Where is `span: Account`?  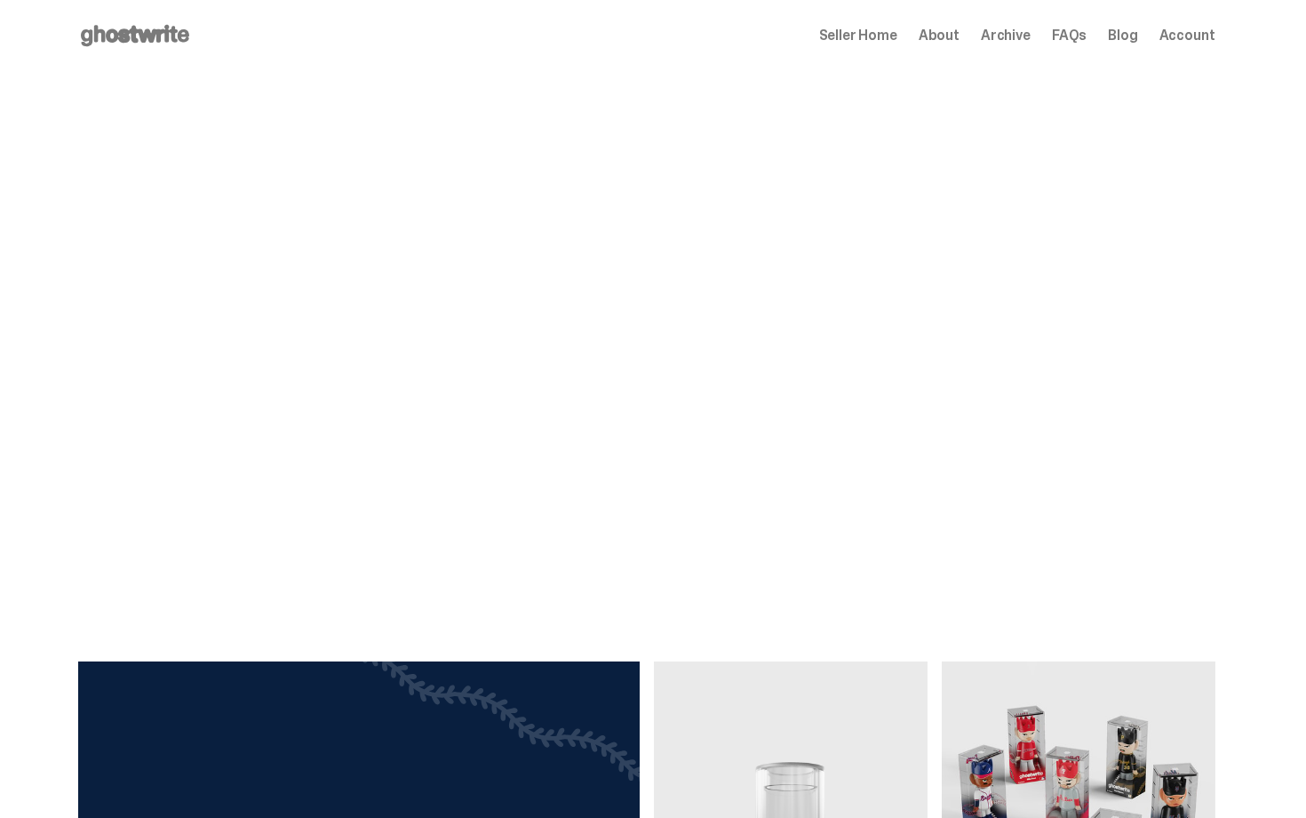
span: Account is located at coordinates (1187, 36).